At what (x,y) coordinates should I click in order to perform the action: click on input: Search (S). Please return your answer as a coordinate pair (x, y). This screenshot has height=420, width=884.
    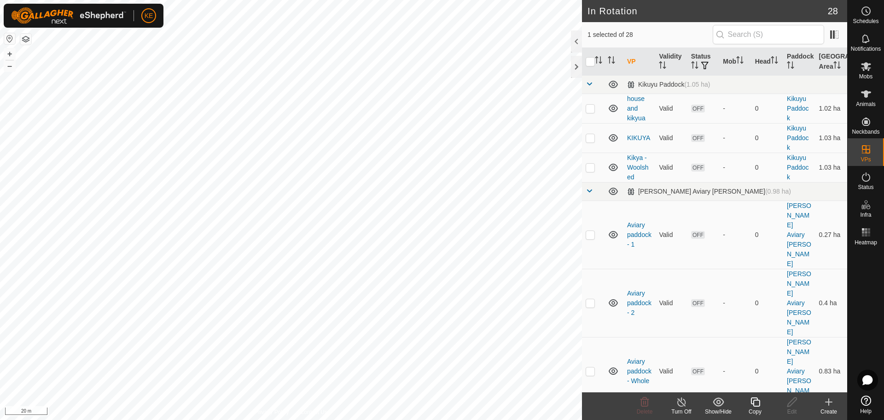
    Looking at the image, I should click on (769, 35).